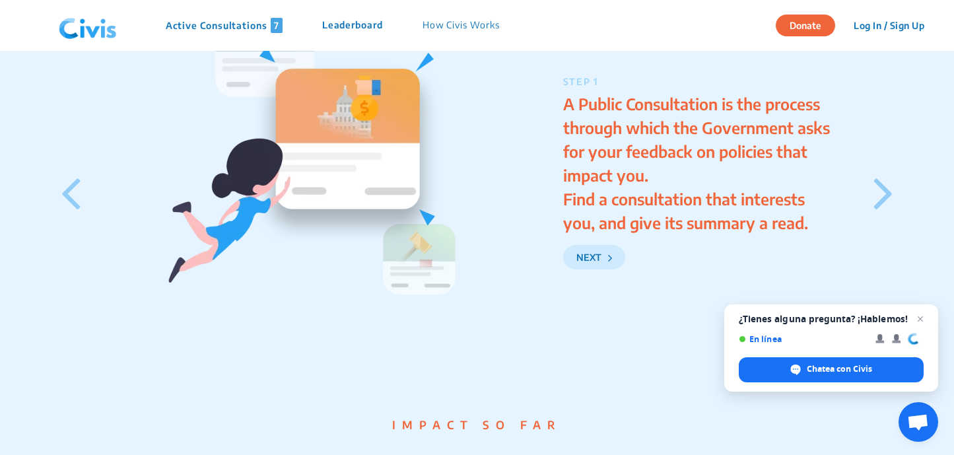 This screenshot has width=954, height=455. Describe the element at coordinates (701, 139) in the screenshot. I see `li: A Public Consultation is the process through which the Government asks for your feedback on polic...` at that location.